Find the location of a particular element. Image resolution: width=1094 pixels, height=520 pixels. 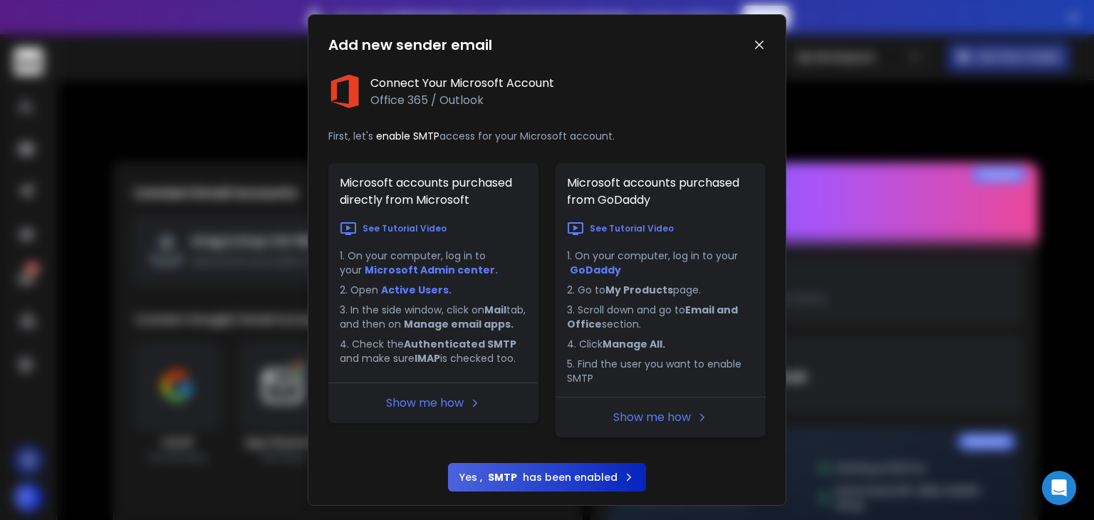

li: 2. Go to page. is located at coordinates (660, 290).